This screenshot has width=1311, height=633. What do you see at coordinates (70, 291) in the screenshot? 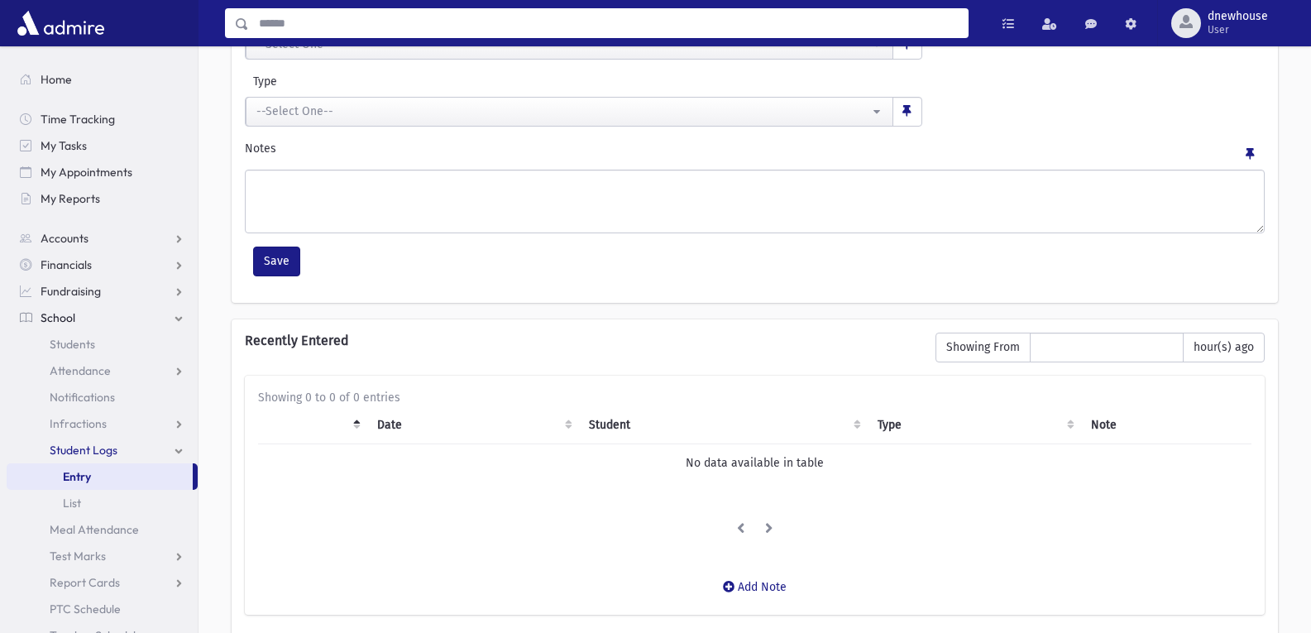
I see `span: Fundraising` at bounding box center [70, 291].